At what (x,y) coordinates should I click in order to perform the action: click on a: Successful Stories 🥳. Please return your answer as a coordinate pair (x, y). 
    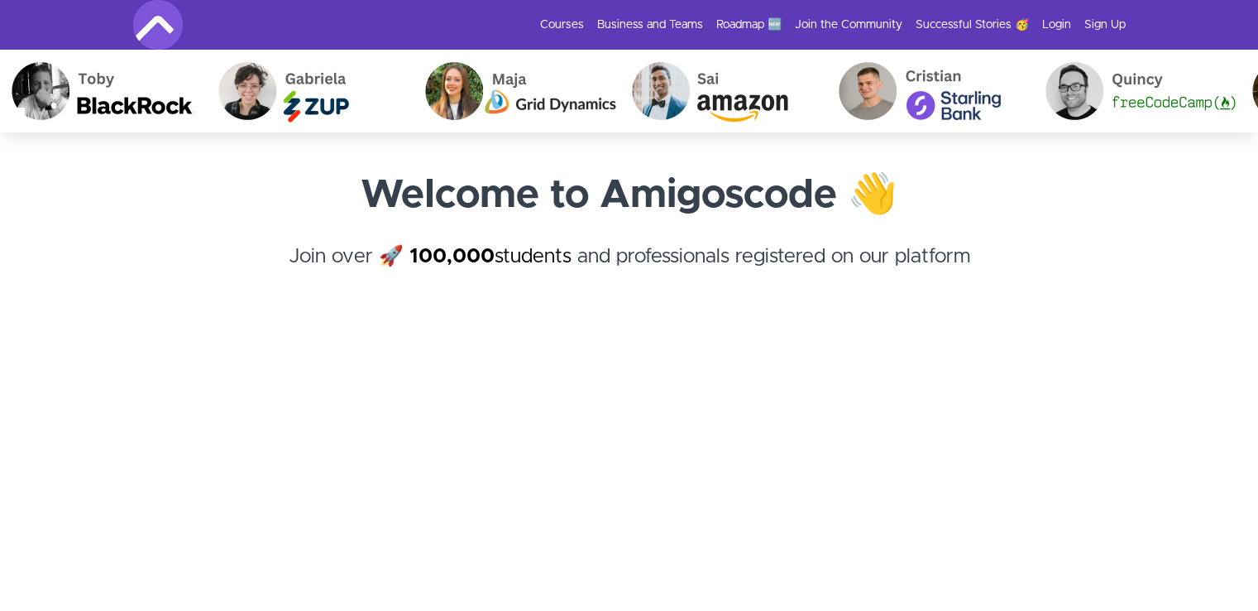
    Looking at the image, I should click on (972, 25).